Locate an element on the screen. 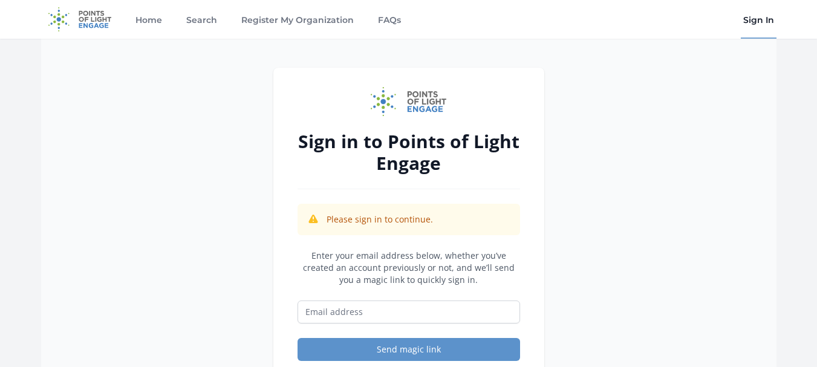 This screenshot has height=367, width=817. button: Send magic link is located at coordinates (409, 350).